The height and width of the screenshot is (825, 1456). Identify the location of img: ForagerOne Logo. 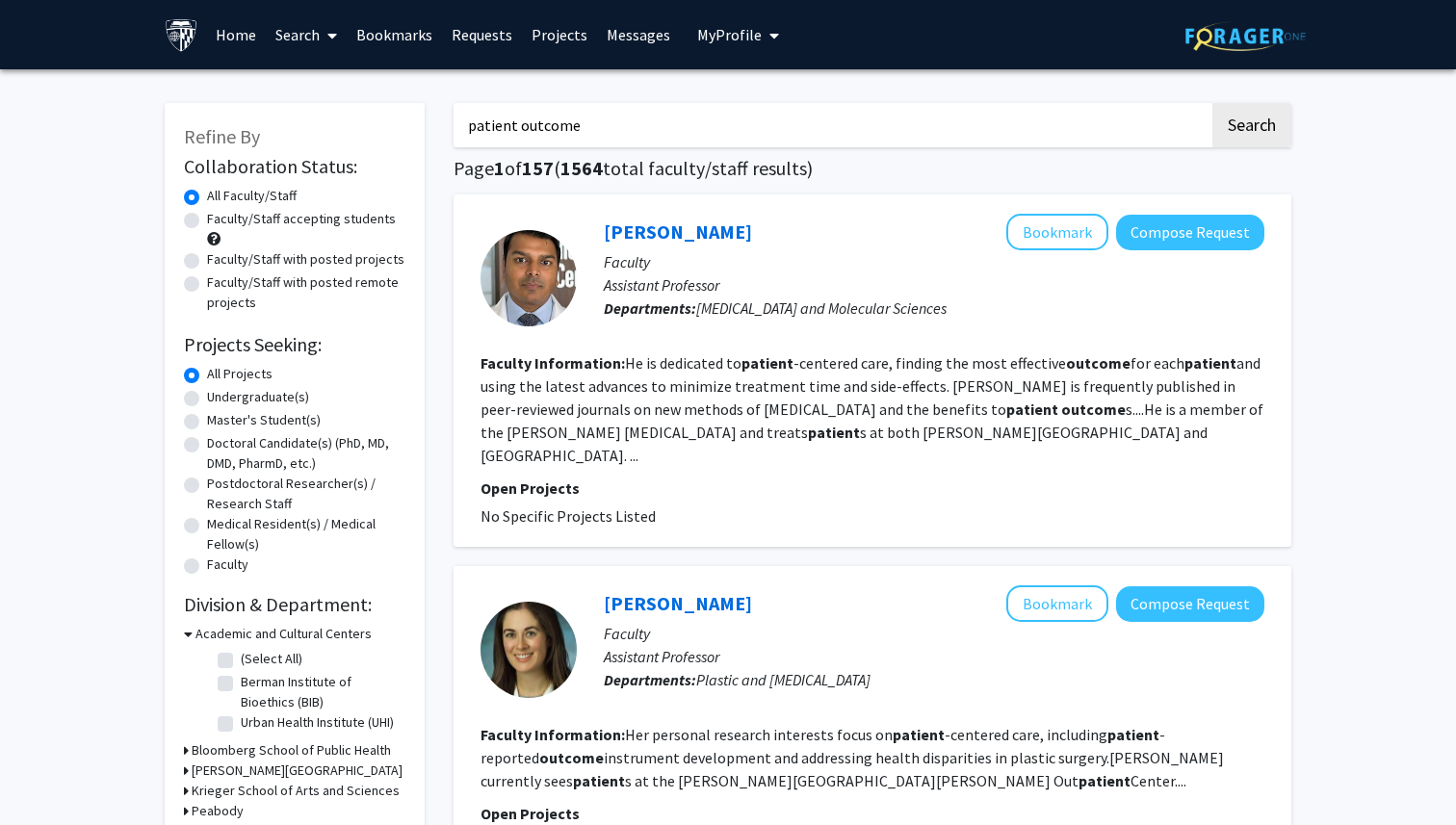
(1245, 36).